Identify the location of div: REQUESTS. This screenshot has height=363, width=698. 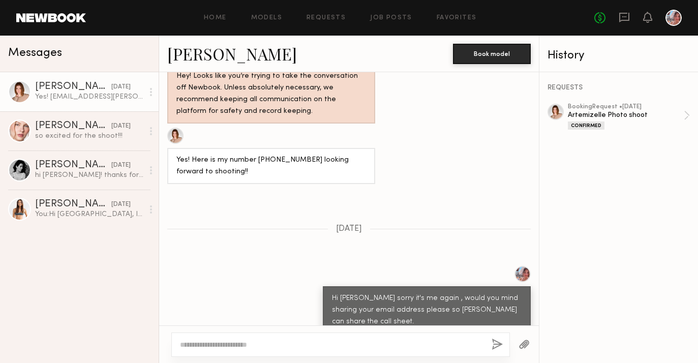
(619, 88).